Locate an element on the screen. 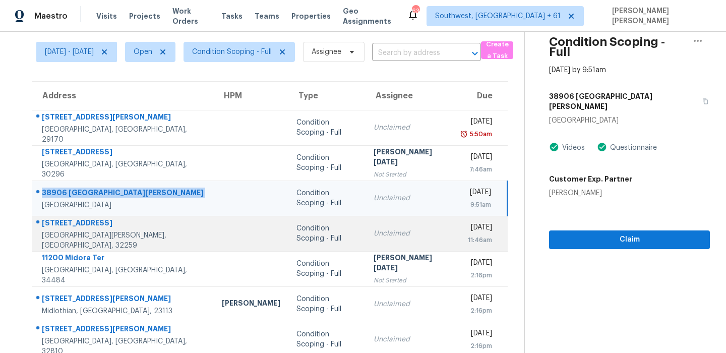 This screenshot has height=353, width=726. span: Maestro is located at coordinates (51, 16).